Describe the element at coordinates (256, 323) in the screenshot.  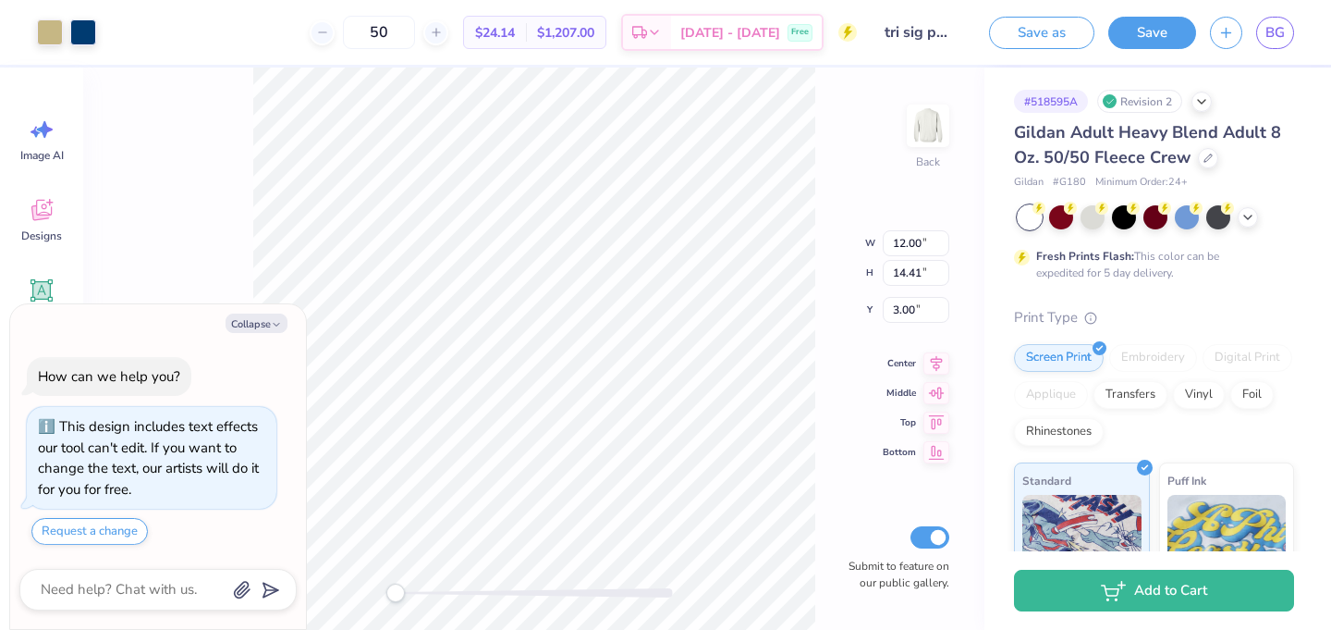
I see `button: Collapse` at that location.